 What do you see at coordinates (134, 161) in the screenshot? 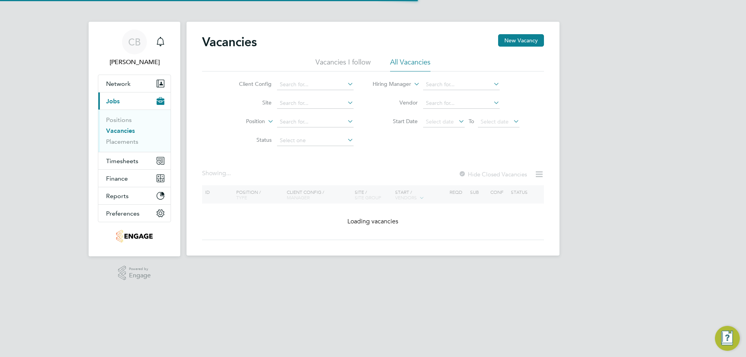
I see `button: Timesheets` at bounding box center [134, 161].